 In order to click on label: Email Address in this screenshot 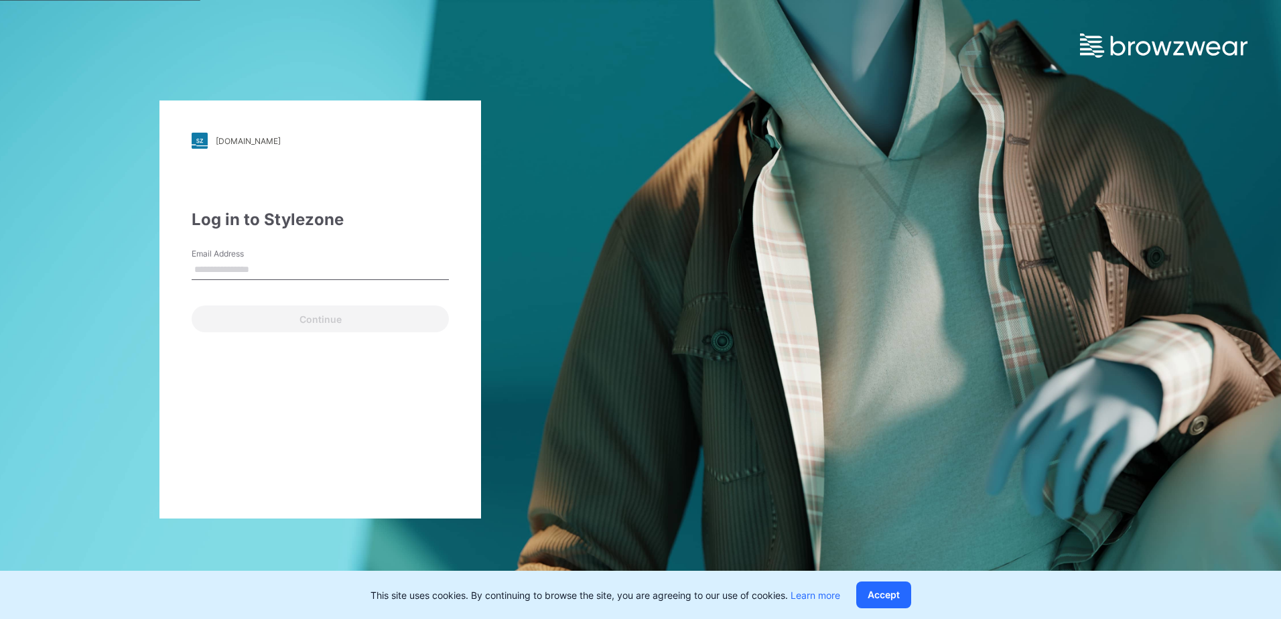, I will do `click(239, 254)`.